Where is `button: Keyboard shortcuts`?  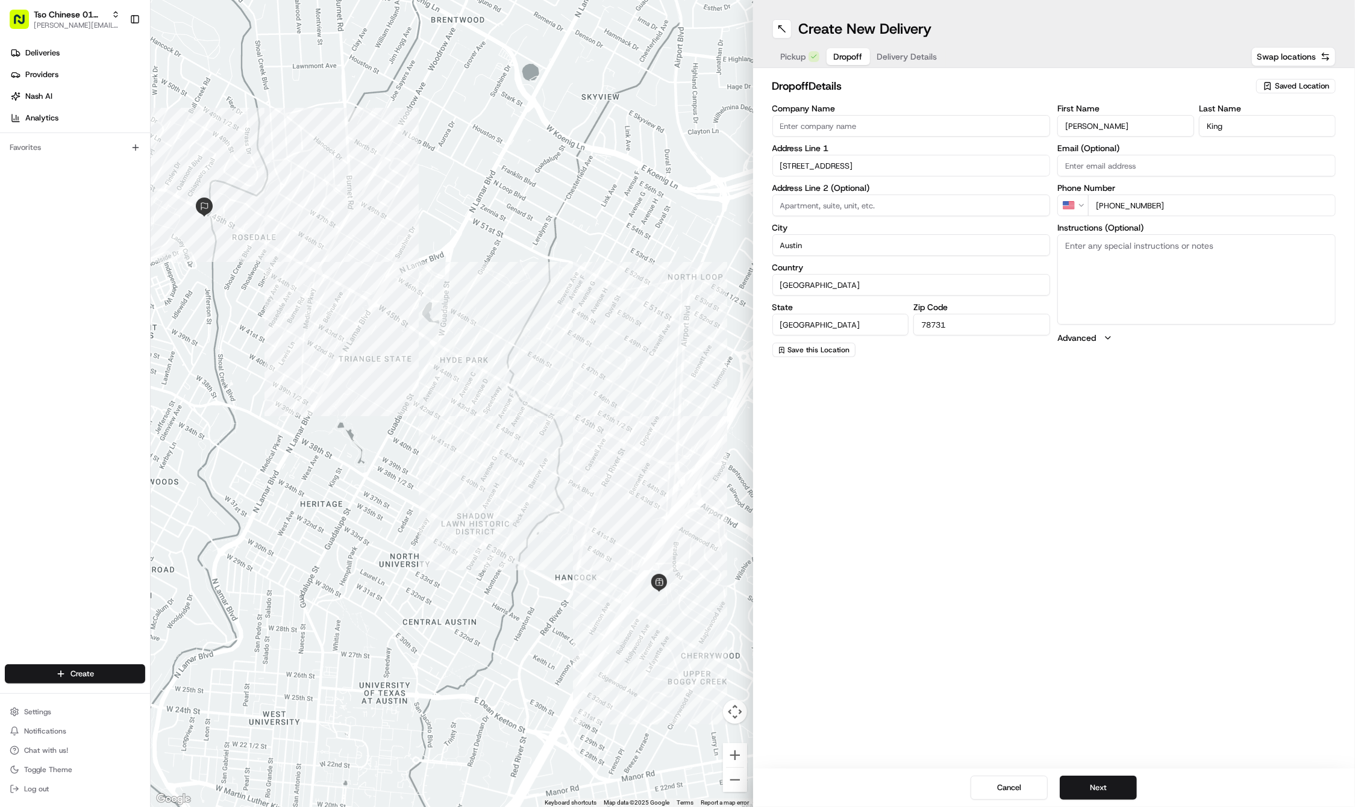 button: Keyboard shortcuts is located at coordinates (571, 803).